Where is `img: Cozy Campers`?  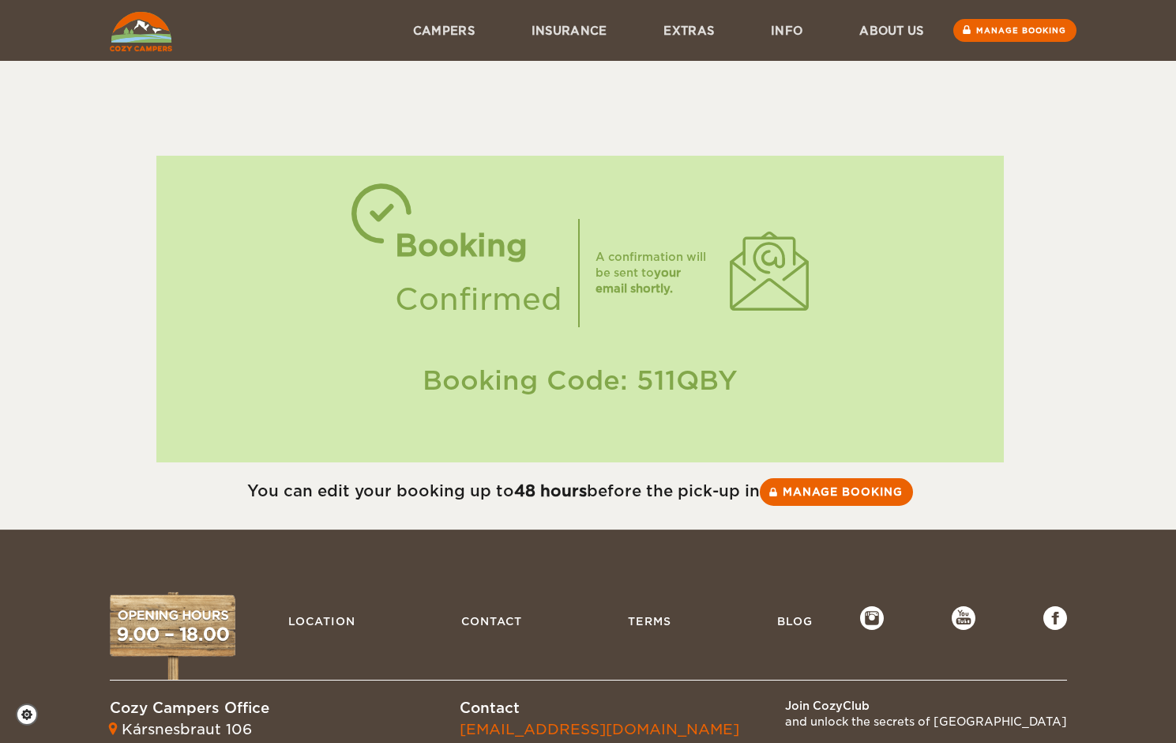
img: Cozy Campers is located at coordinates (141, 32).